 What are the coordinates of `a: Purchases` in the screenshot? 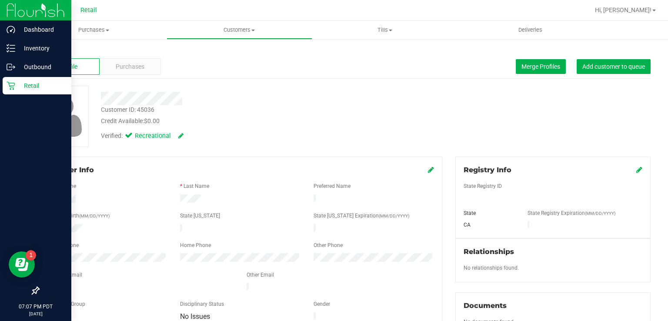 It's located at (94, 30).